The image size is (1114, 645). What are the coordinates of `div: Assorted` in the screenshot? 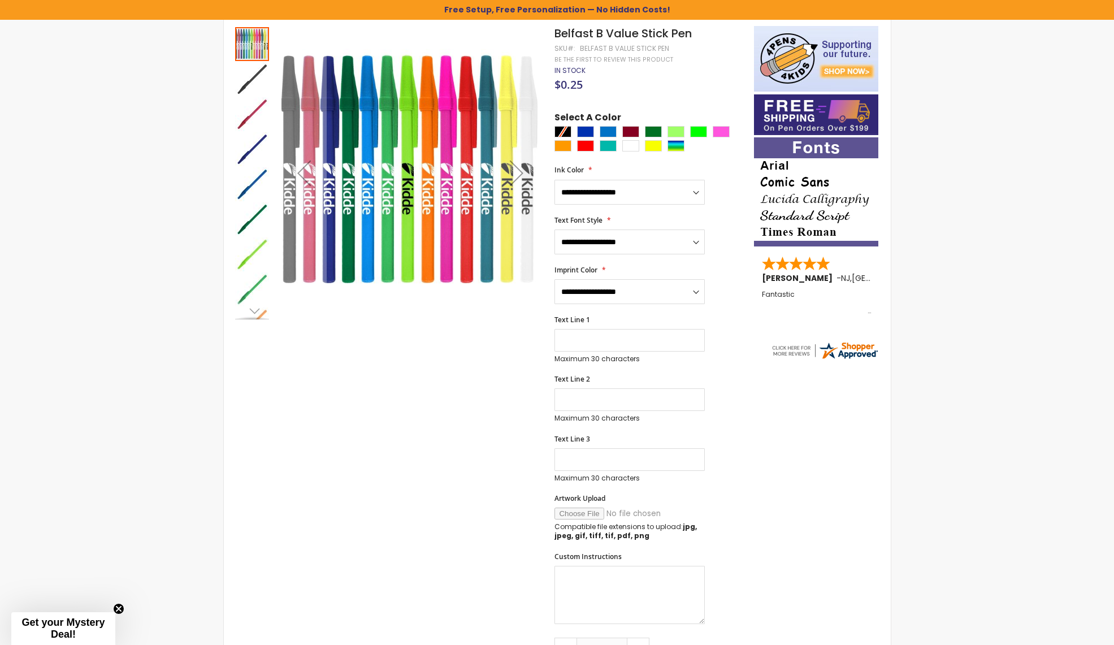 It's located at (676, 146).